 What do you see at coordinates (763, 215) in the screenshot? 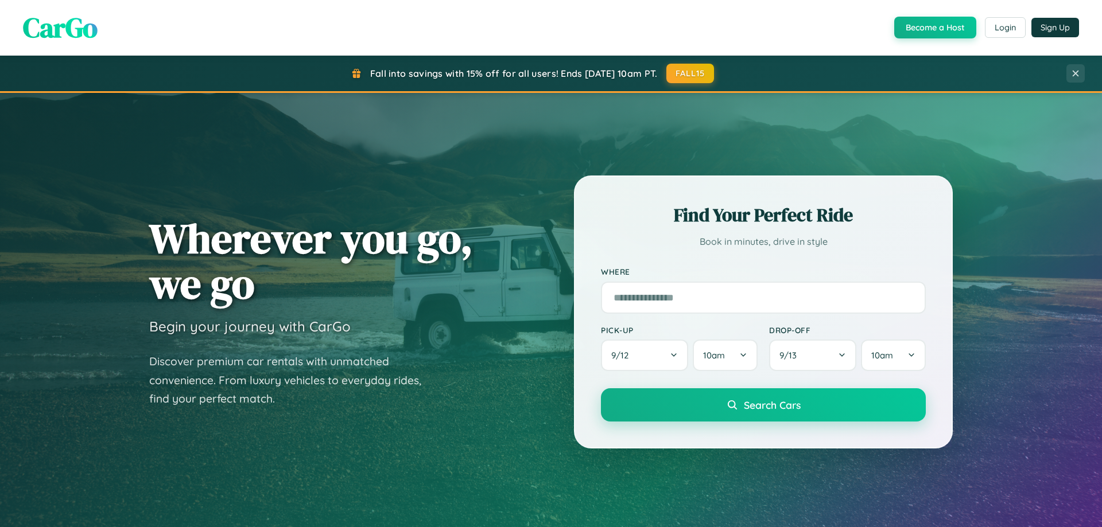
I see `h2: Find Your Perfect Ride` at bounding box center [763, 215].